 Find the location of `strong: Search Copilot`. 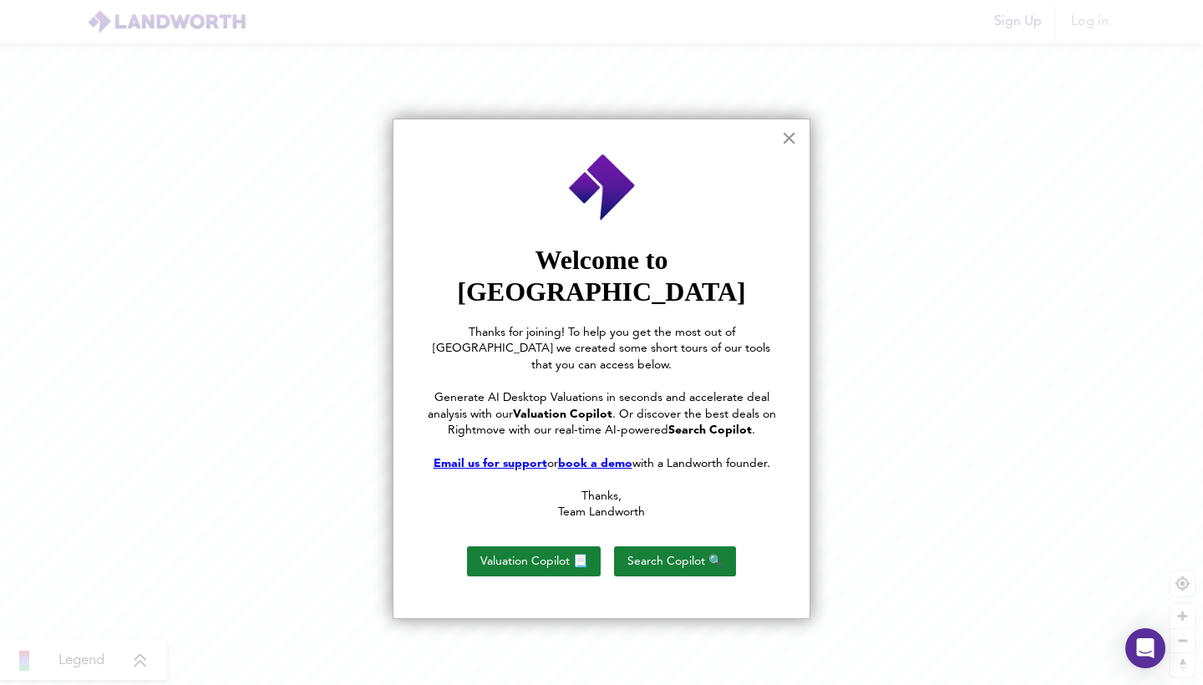

strong: Search Copilot is located at coordinates (710, 430).